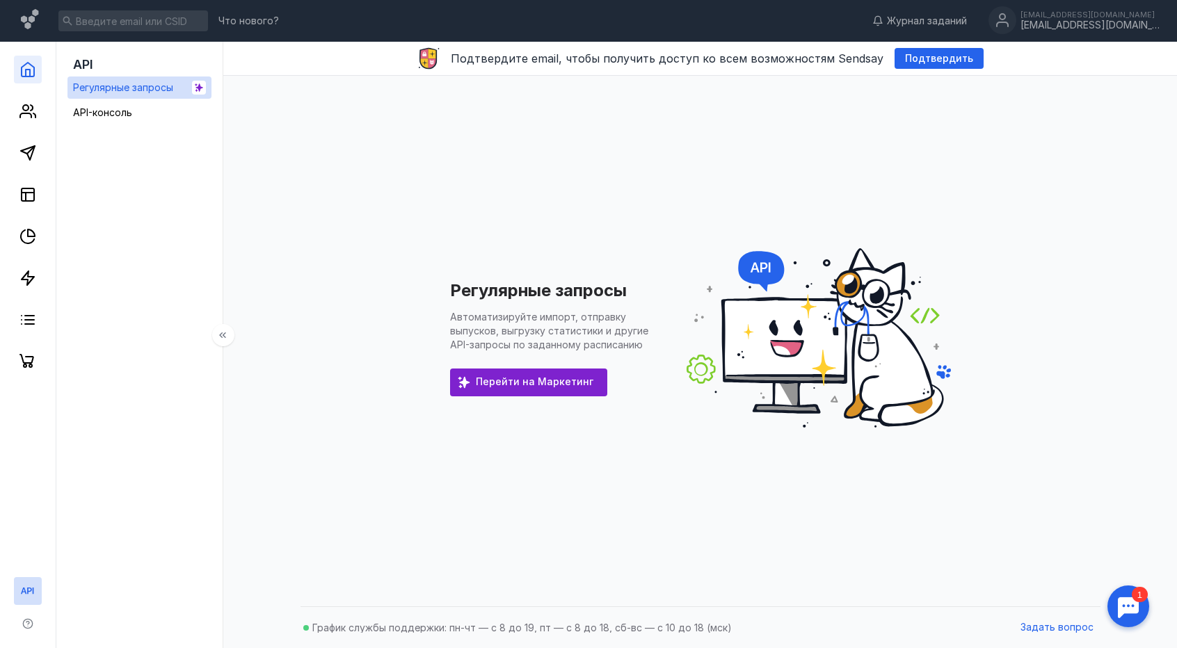  Describe the element at coordinates (39, 16) in the screenshot. I see `div: 1` at that location.